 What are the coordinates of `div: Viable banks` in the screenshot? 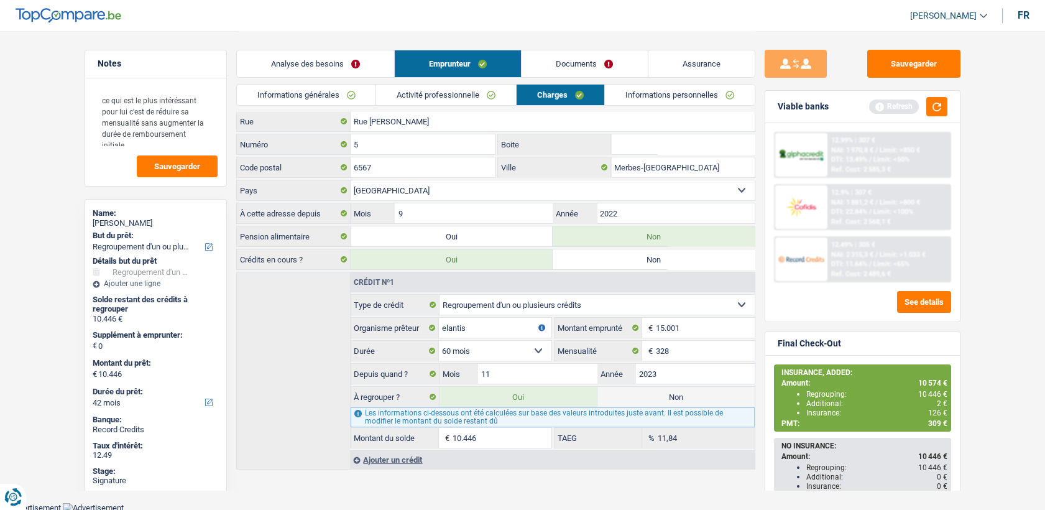 It's located at (803, 106).